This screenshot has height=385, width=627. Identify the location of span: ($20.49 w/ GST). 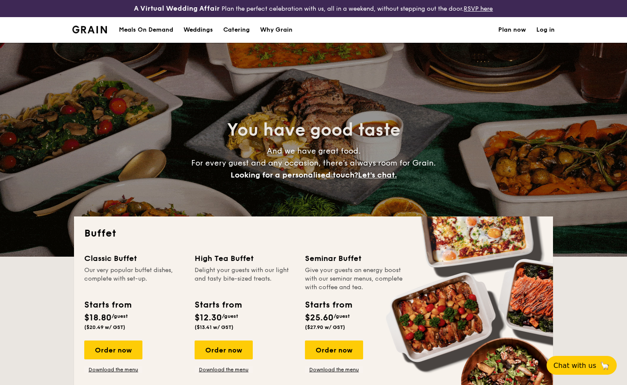
(105, 327).